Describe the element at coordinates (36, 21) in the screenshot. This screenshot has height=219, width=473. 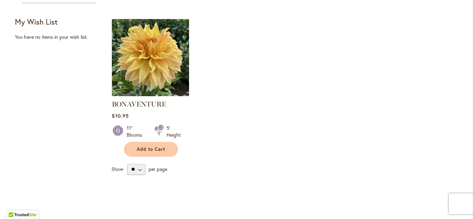
I see `strong: My Wish List` at that location.